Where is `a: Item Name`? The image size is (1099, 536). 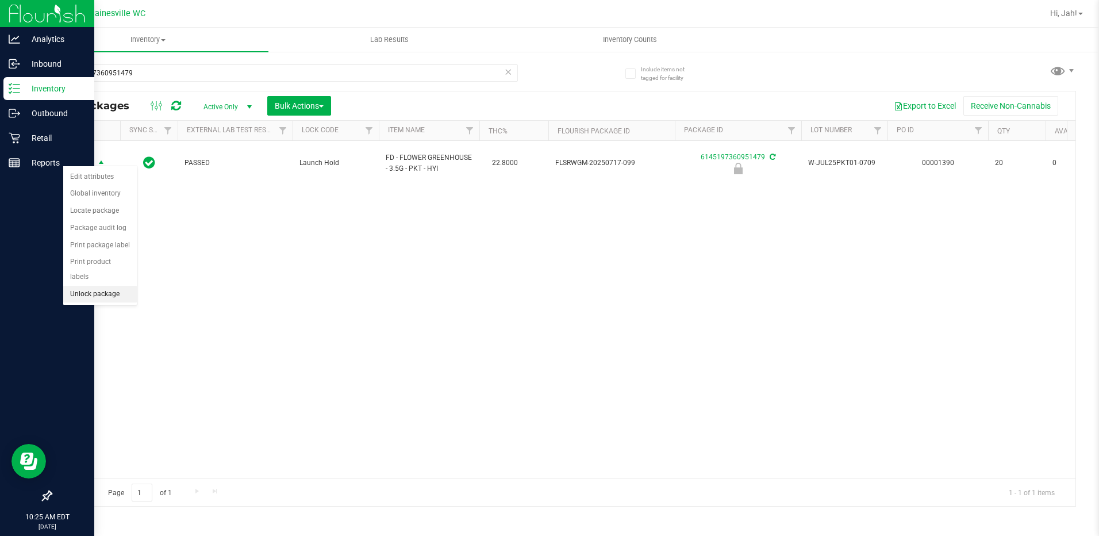 a: Item Name is located at coordinates (407, 130).